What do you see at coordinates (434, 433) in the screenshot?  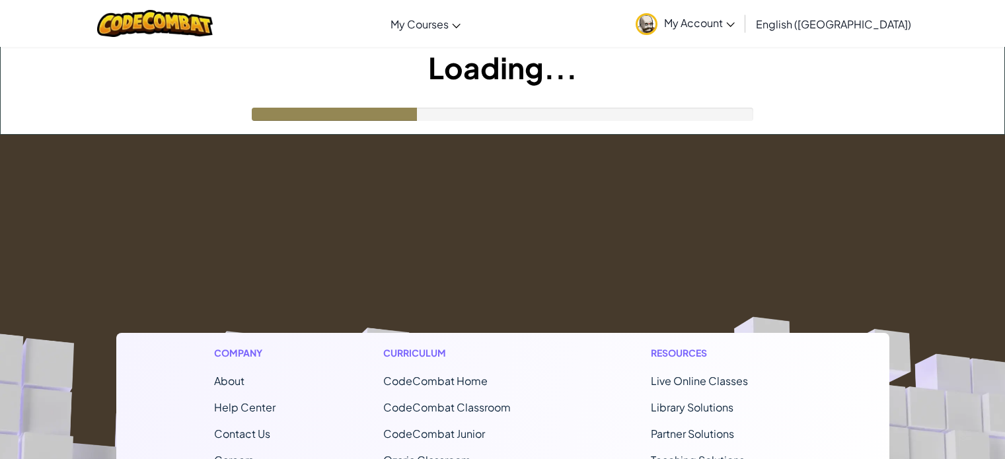 I see `a: CodeCombat Junior` at bounding box center [434, 433].